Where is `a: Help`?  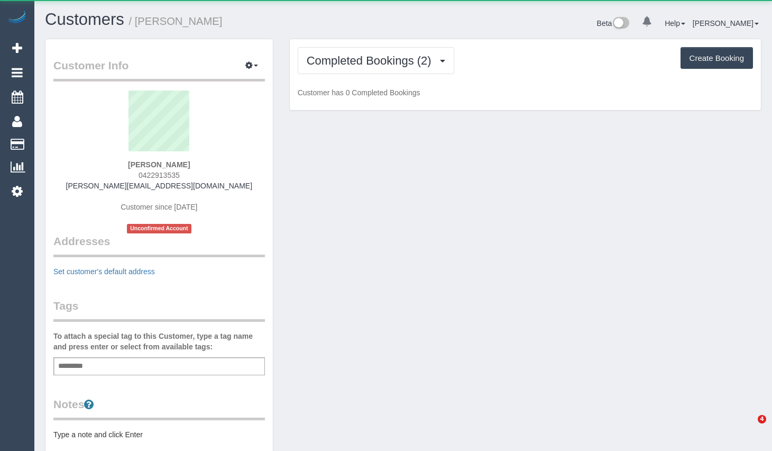
a: Help is located at coordinates (675, 23).